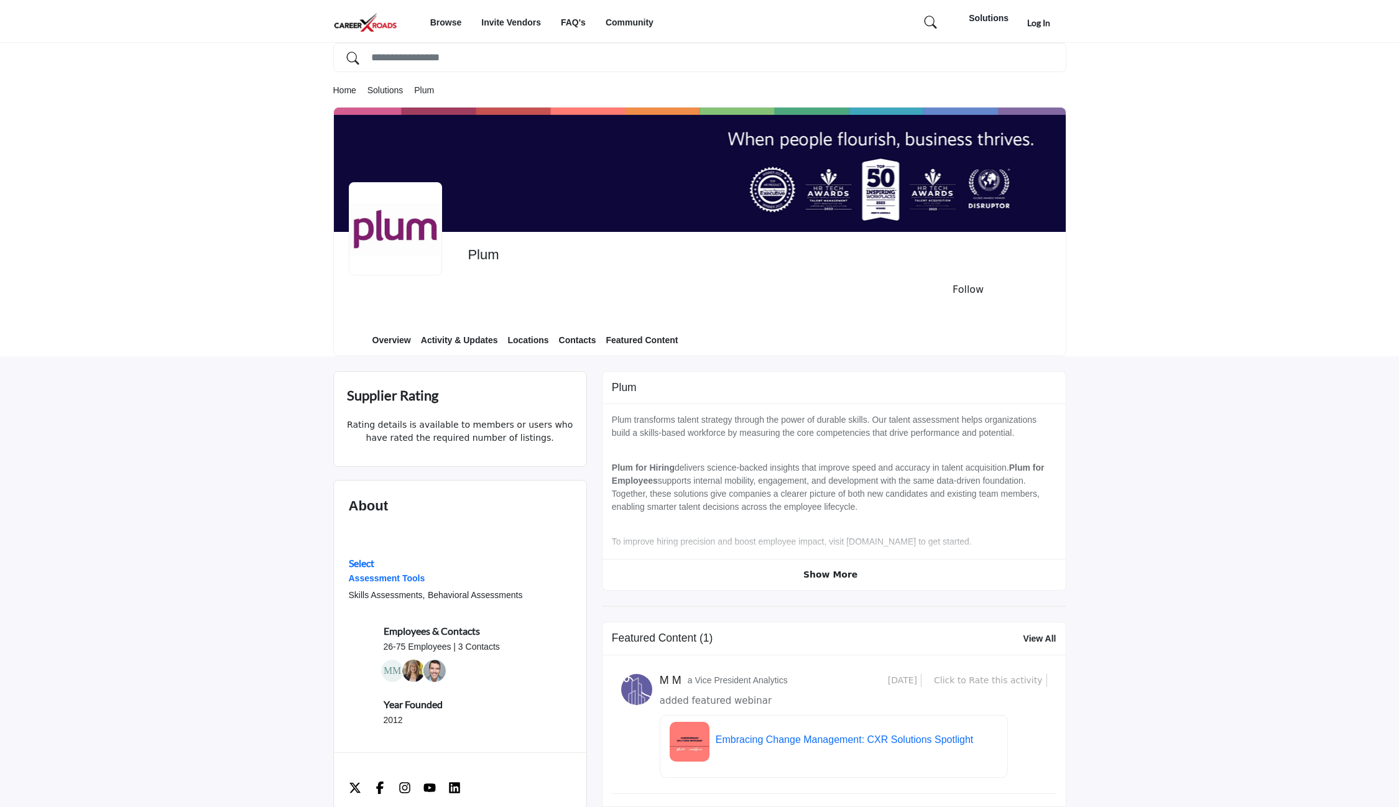 The height and width of the screenshot is (807, 1399). What do you see at coordinates (436, 579) in the screenshot?
I see `a: Assessment Tools` at bounding box center [436, 579].